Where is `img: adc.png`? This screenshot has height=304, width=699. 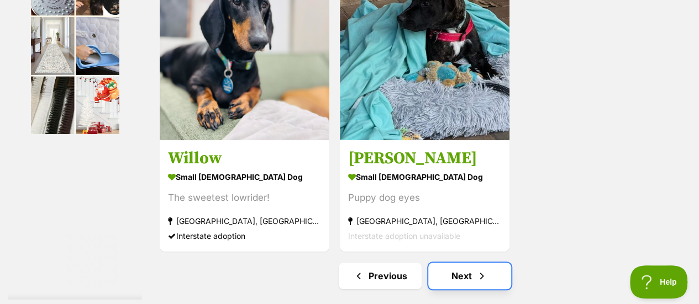
img: adc.png is located at coordinates (397, 4).